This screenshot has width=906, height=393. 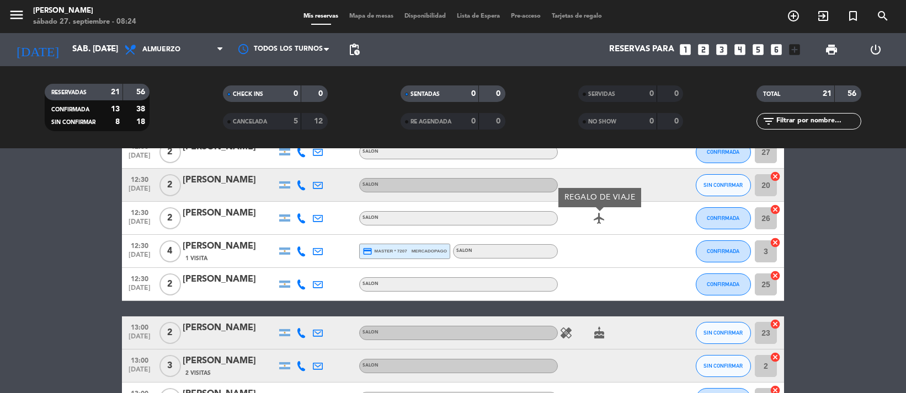 I want to click on span: 1 Visita, so click(x=196, y=259).